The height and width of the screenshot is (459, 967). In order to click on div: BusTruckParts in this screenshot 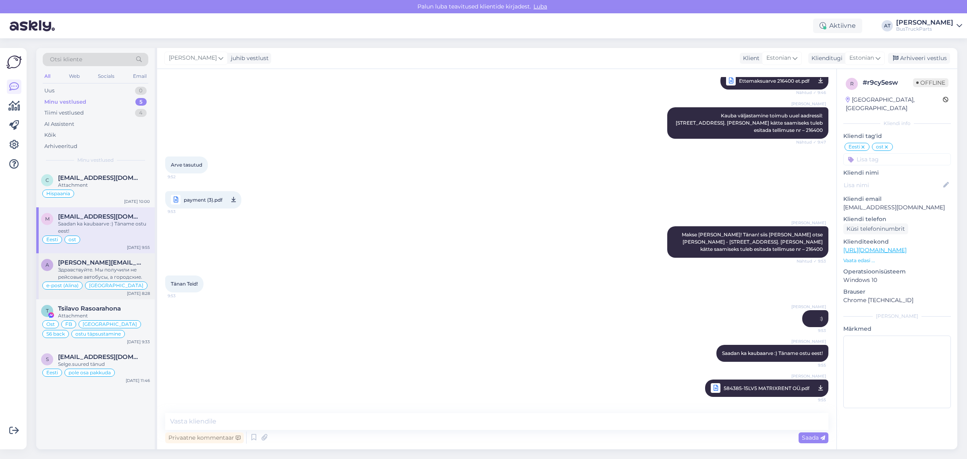, I will do `click(925, 29)`.